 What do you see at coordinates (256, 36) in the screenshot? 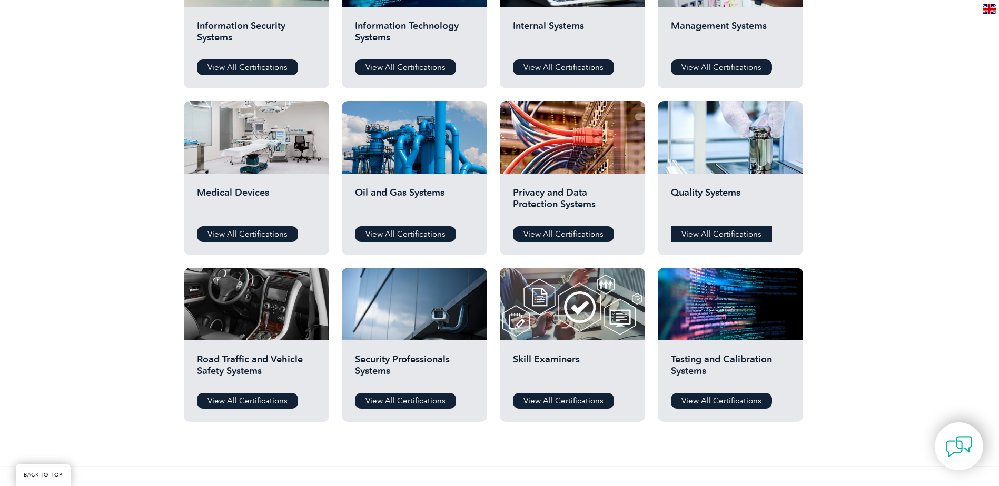
I see `h2: Information Security Systems` at bounding box center [256, 36].